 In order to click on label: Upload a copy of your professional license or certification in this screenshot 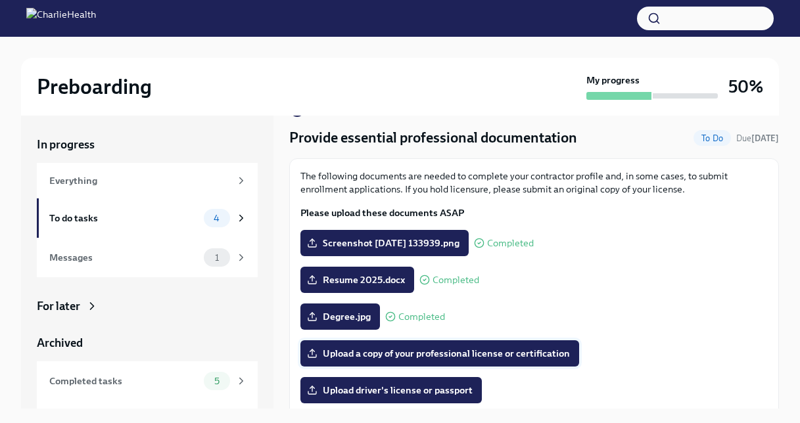, I will do `click(440, 353)`.